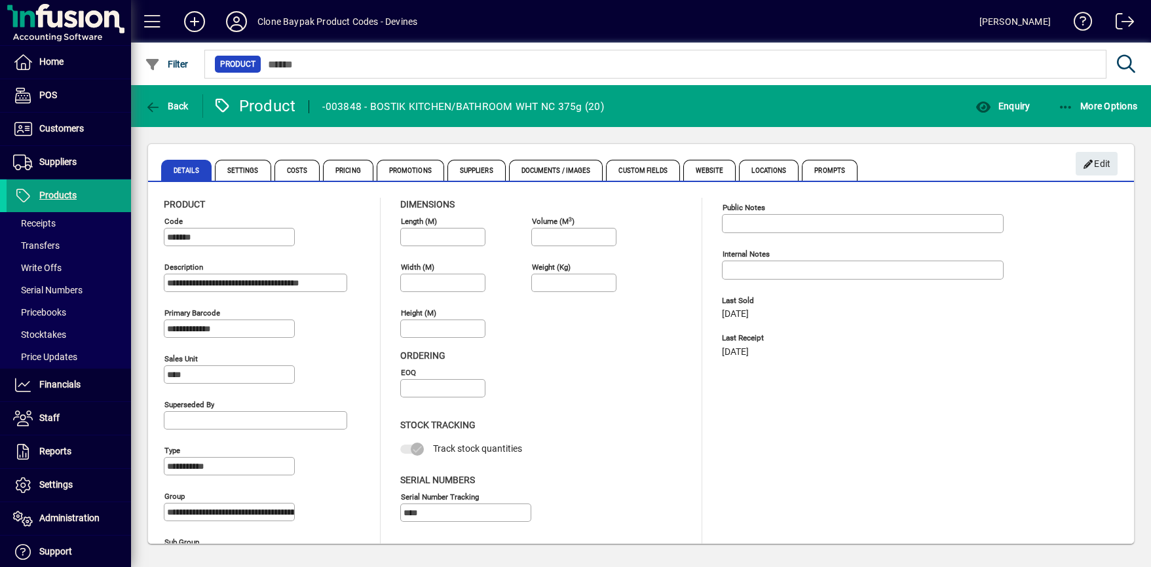 The width and height of the screenshot is (1151, 567). What do you see at coordinates (49, 418) in the screenshot?
I see `span: Staff` at bounding box center [49, 418].